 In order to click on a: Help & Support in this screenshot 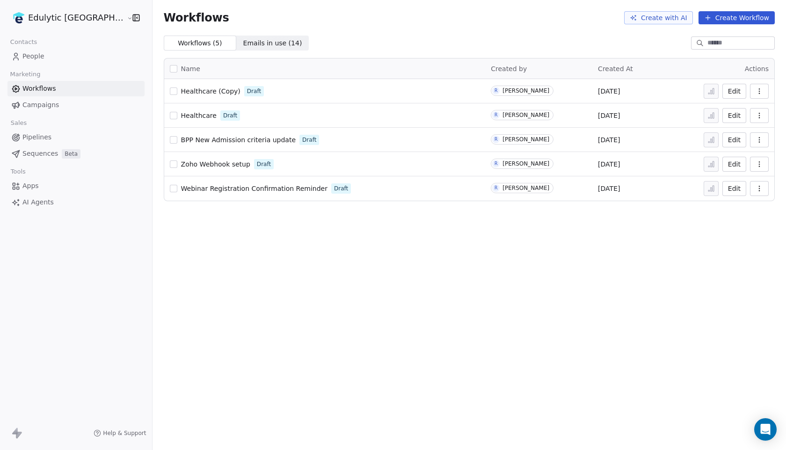, I will do `click(120, 433)`.